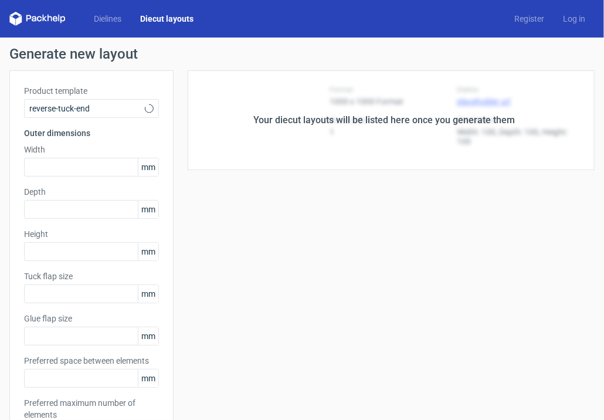  What do you see at coordinates (91, 276) in the screenshot?
I see `label: Tuck flap size` at bounding box center [91, 276].